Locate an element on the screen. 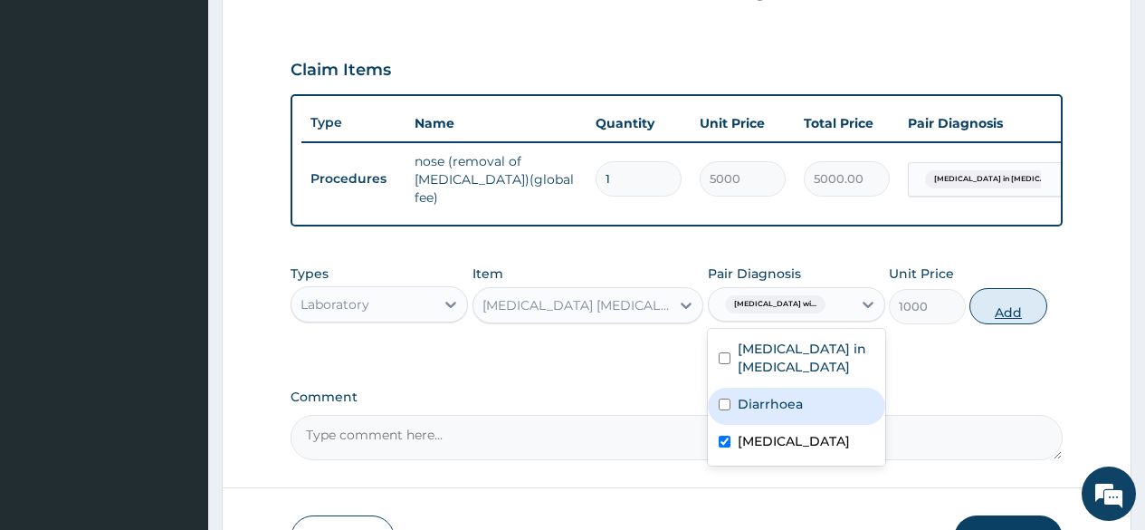 The width and height of the screenshot is (1145, 530). div: Laboratory is located at coordinates (335, 304).